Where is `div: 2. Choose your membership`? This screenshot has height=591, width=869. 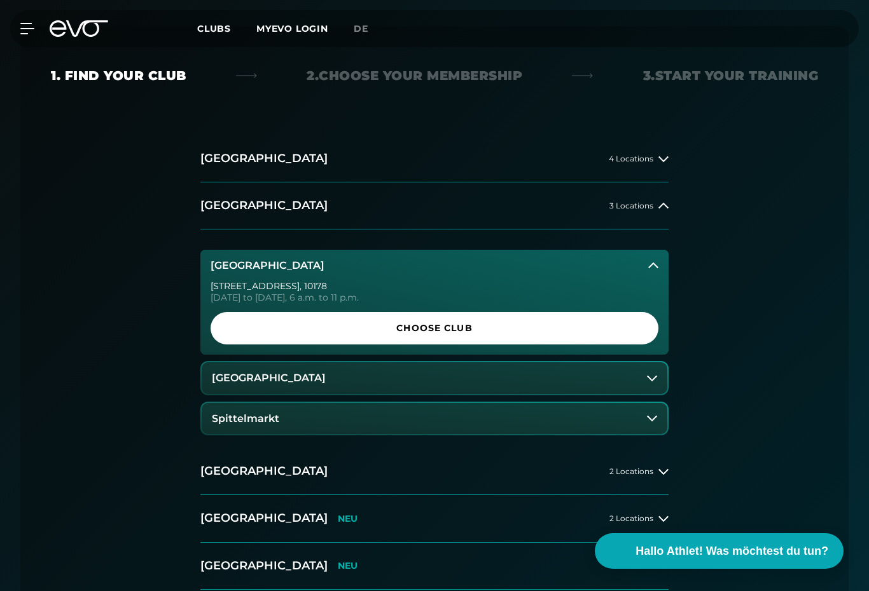
div: 2. Choose your membership is located at coordinates (414, 76).